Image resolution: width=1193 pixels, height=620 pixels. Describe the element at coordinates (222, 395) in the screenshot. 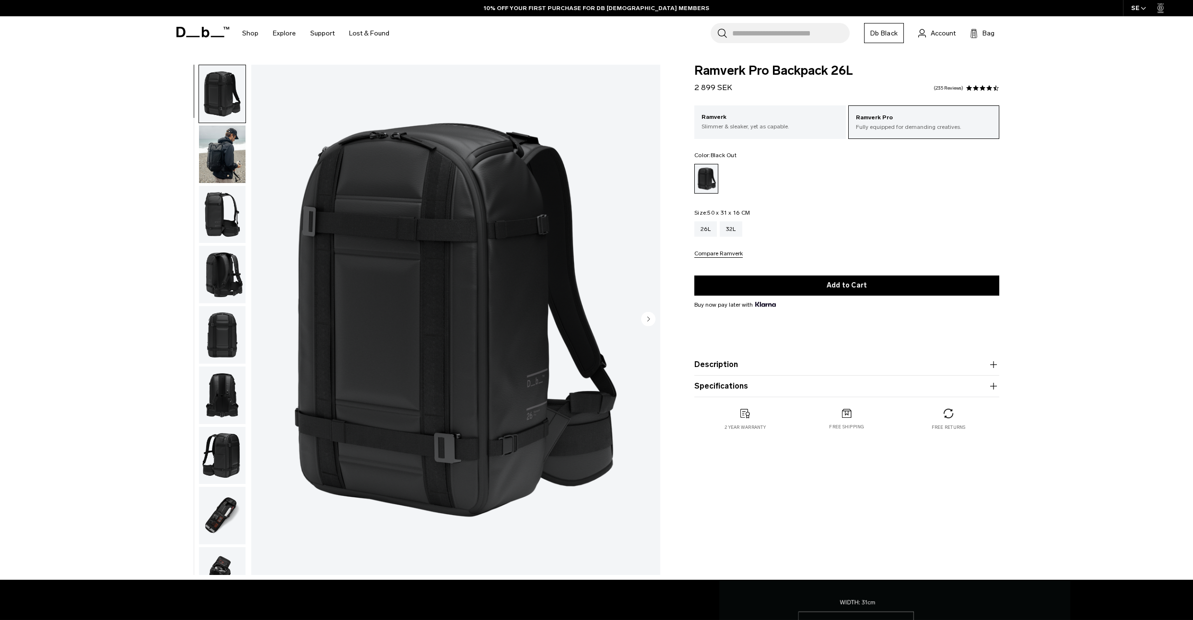

I see `img: Ramverk_pro_bacpack_26L_black_out_2024_9.png` at that location.